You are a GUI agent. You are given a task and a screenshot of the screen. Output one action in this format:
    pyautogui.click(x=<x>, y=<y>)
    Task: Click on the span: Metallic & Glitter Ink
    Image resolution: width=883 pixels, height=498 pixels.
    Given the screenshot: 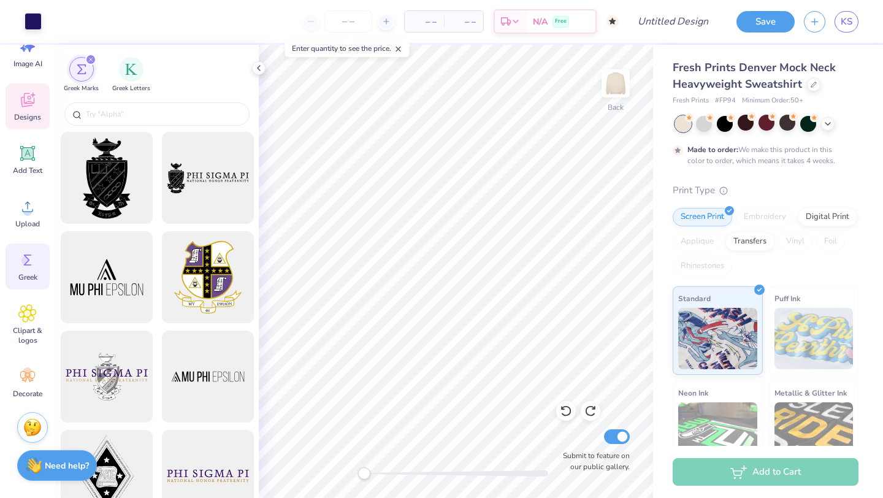 What is the action you would take?
    pyautogui.click(x=810, y=392)
    